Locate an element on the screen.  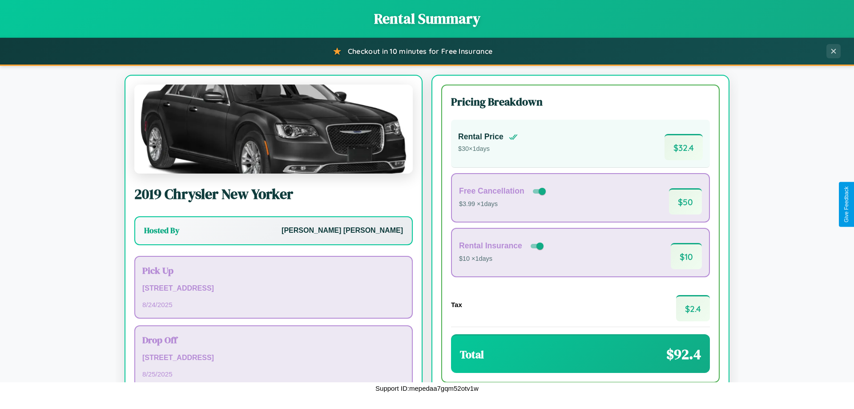
img: Chrysler New Yorker is located at coordinates (274, 129).